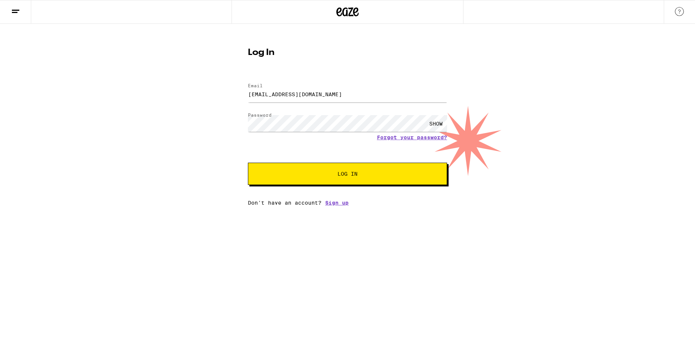  I want to click on label: Email, so click(255, 85).